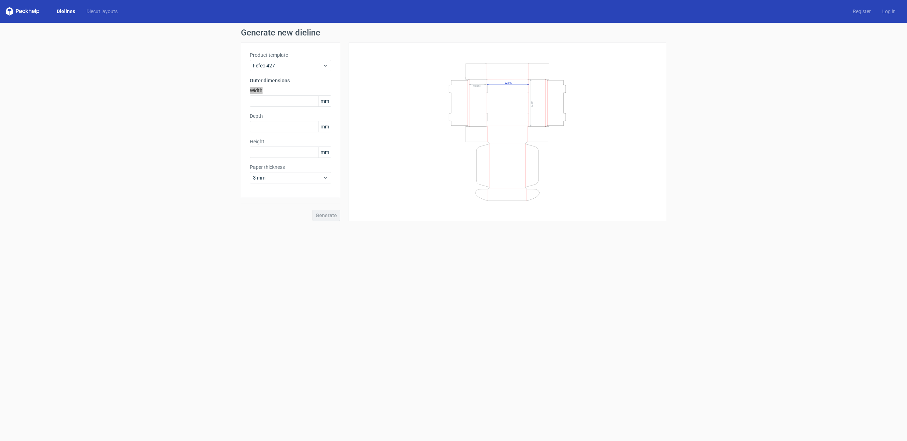 The height and width of the screenshot is (441, 907). I want to click on a: Log in, so click(889, 11).